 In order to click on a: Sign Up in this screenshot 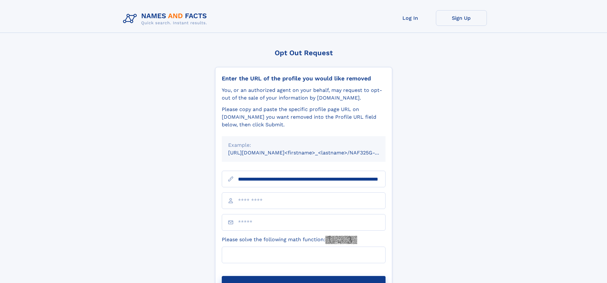, I will do `click(462, 18)`.